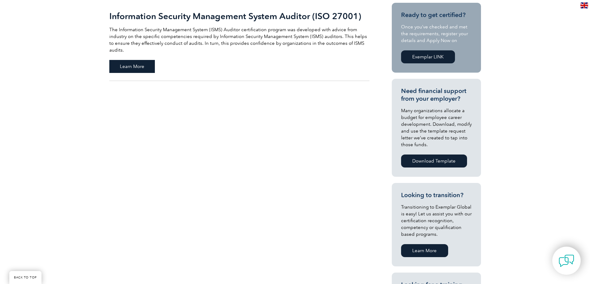 This screenshot has width=590, height=284. Describe the element at coordinates (239, 16) in the screenshot. I see `h2: Information Security Management System Auditor (ISO 27001)` at that location.